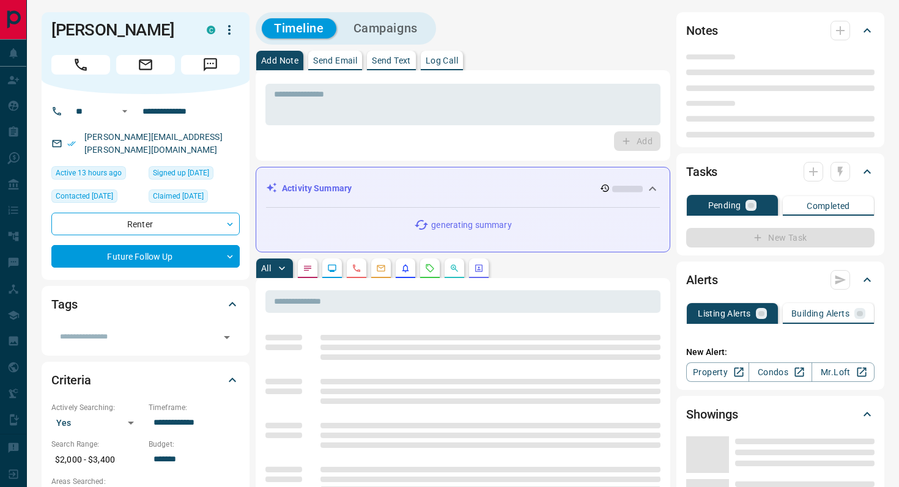 The height and width of the screenshot is (487, 899). Describe the element at coordinates (780, 280) in the screenshot. I see `div: Alerts` at that location.